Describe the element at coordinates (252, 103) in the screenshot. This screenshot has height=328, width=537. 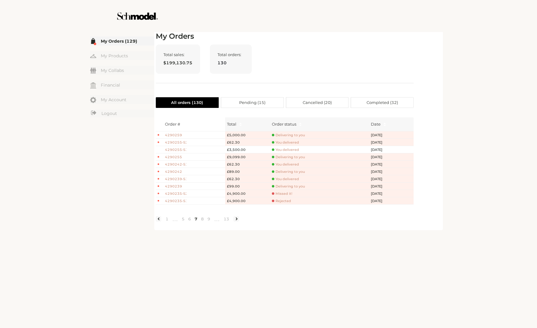
I see `span: Pending ( 15 )` at that location.